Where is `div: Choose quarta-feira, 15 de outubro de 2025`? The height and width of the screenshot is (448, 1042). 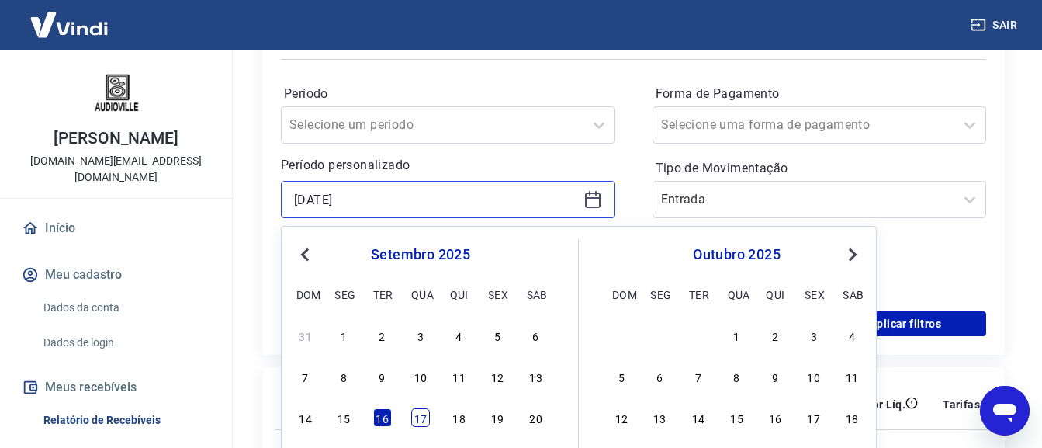 div: Choose quarta-feira, 15 de outubro de 2025 is located at coordinates (737, 417).